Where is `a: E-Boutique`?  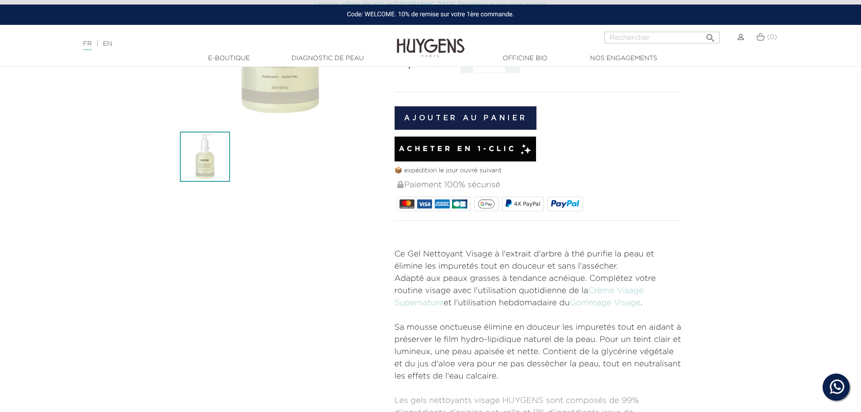
a: E-Boutique is located at coordinates (229, 58).